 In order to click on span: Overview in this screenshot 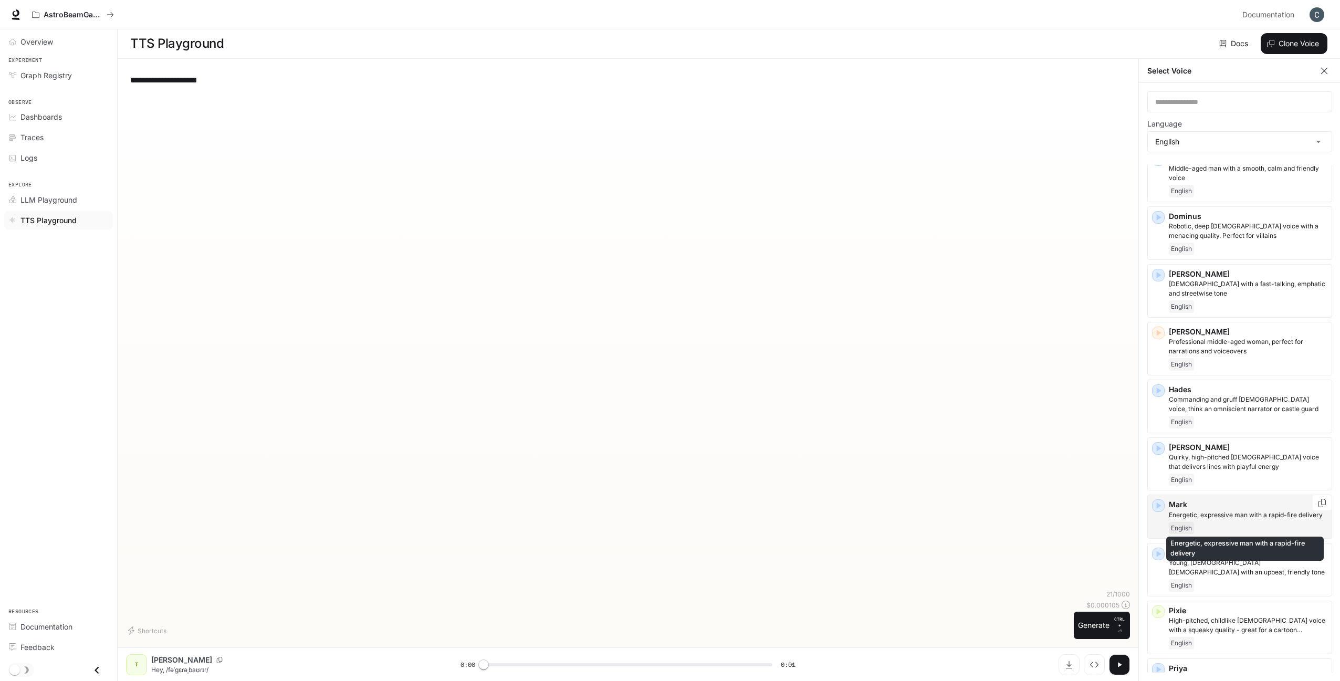, I will do `click(37, 41)`.